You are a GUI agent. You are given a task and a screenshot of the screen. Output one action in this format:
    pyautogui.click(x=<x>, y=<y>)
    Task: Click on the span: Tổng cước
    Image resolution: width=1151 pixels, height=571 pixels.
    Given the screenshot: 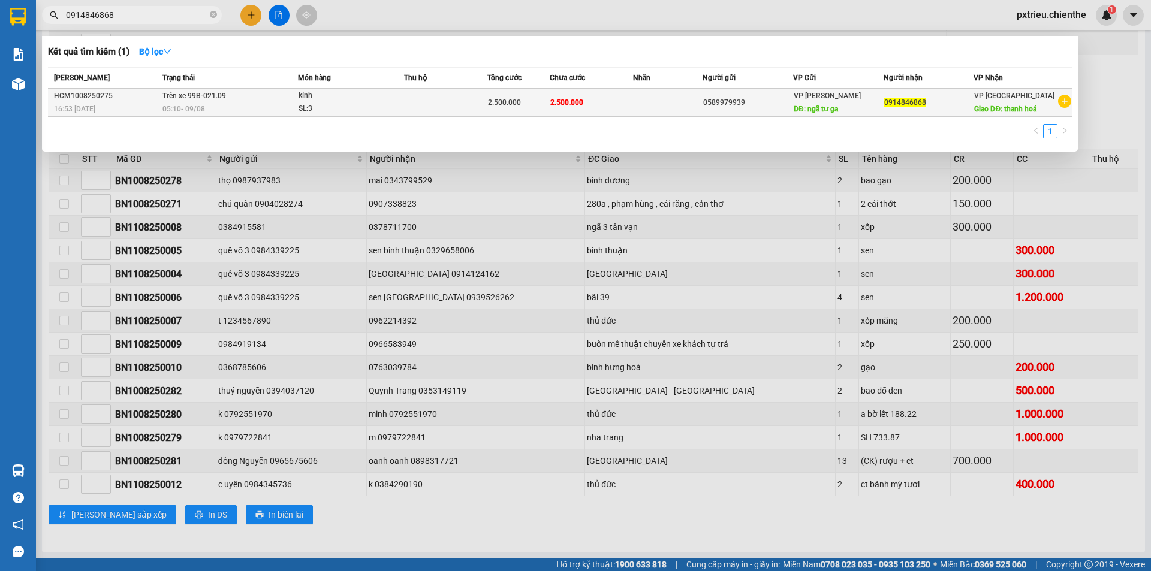 What is the action you would take?
    pyautogui.click(x=504, y=78)
    